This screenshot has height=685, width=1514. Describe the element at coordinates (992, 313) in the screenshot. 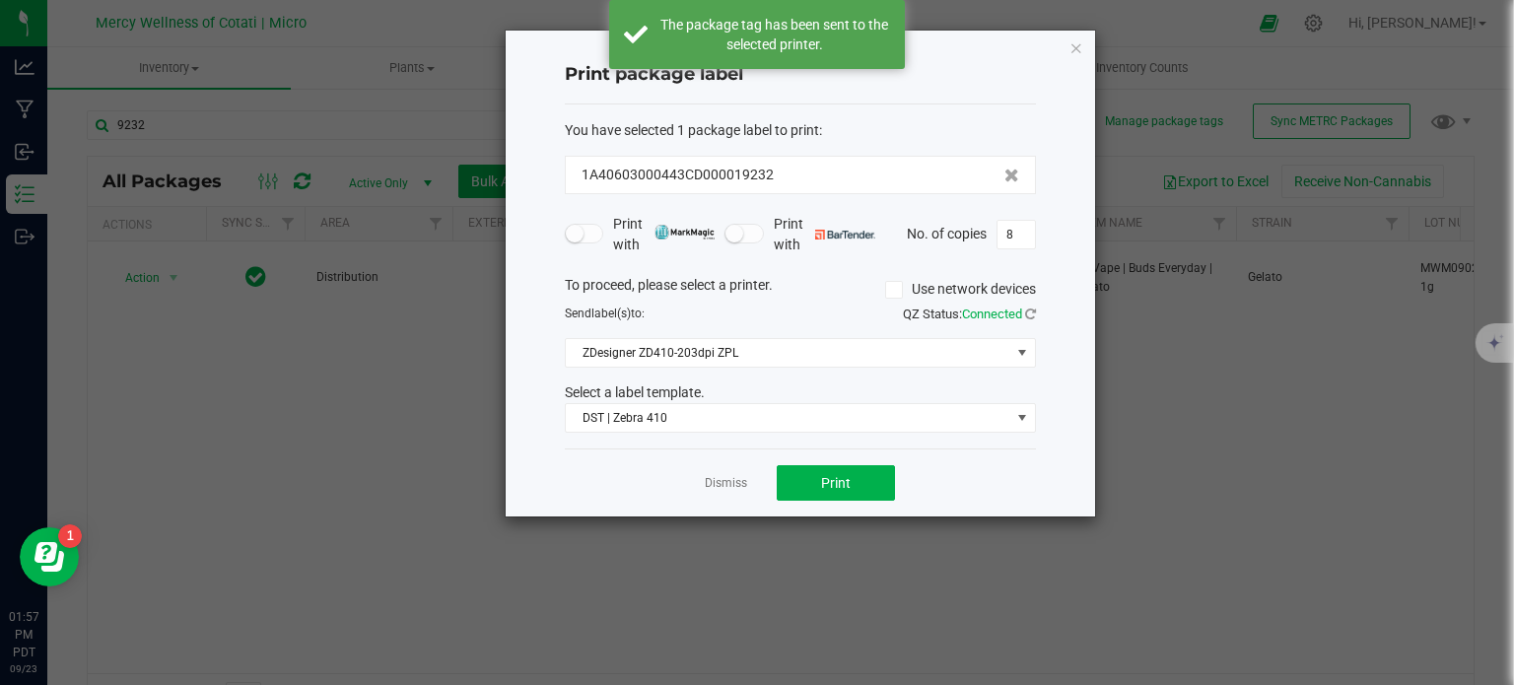

I see `span: Connected` at that location.